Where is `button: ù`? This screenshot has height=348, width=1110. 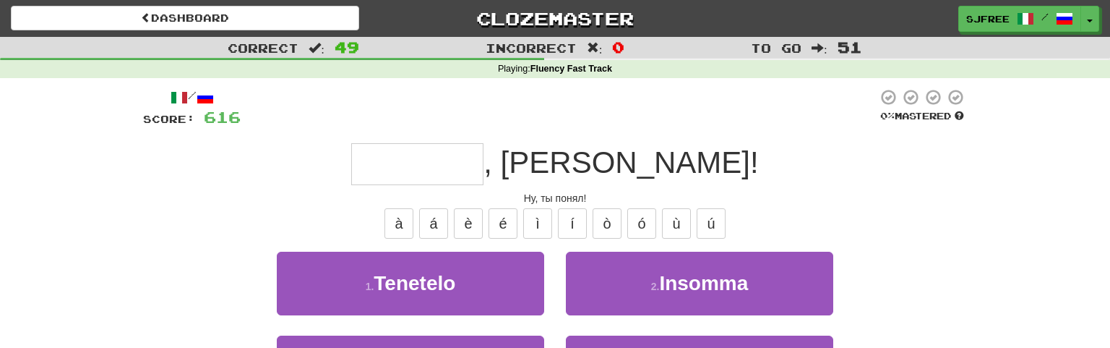 button: ù is located at coordinates (676, 223).